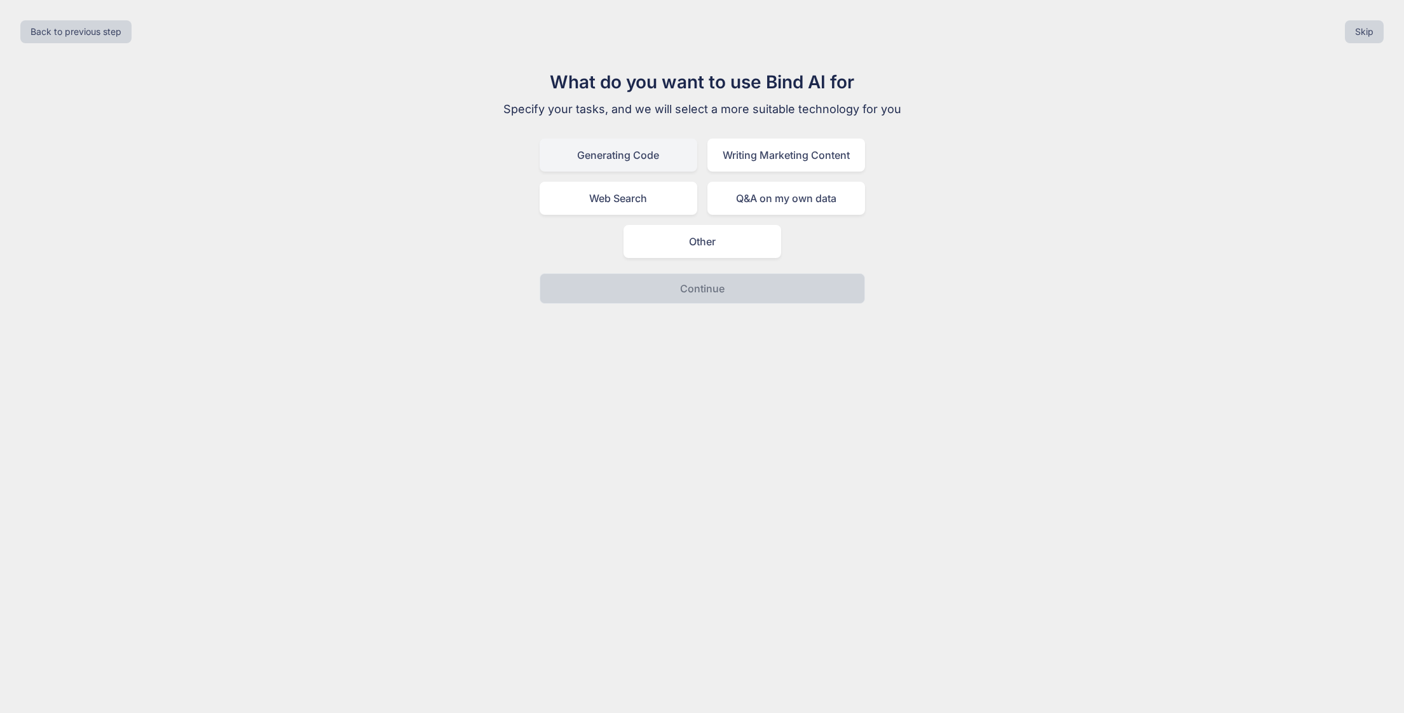 This screenshot has height=713, width=1404. I want to click on button: Back to previous step, so click(76, 32).